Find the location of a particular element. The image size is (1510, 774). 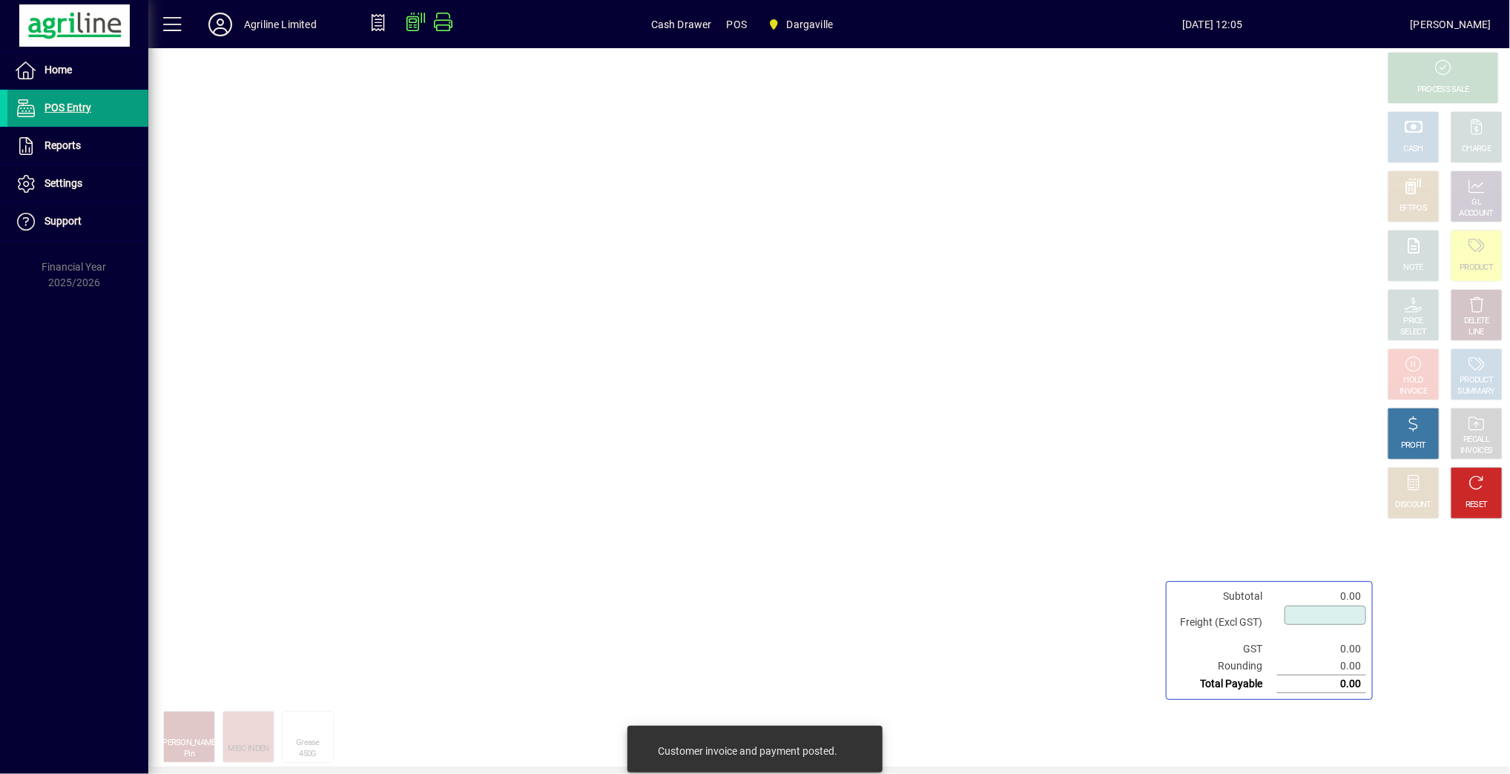

span: Reports is located at coordinates (62, 145).